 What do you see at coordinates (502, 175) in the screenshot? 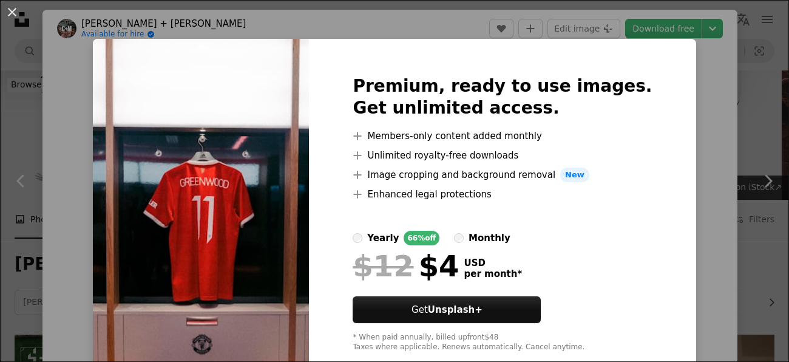
I see `li: Image cropping and background removal` at bounding box center [502, 175].